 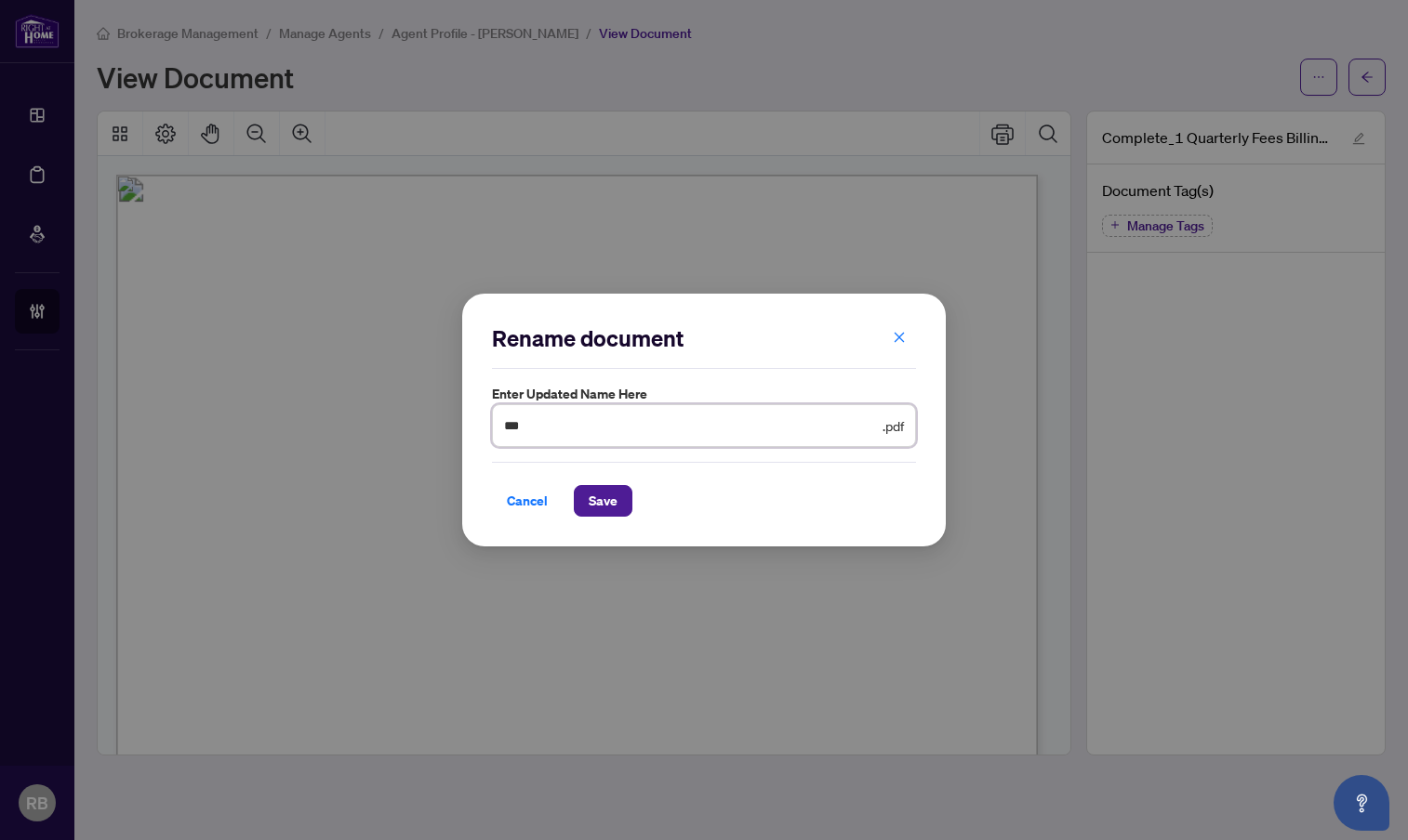 I want to click on span: Cancel, so click(x=527, y=501).